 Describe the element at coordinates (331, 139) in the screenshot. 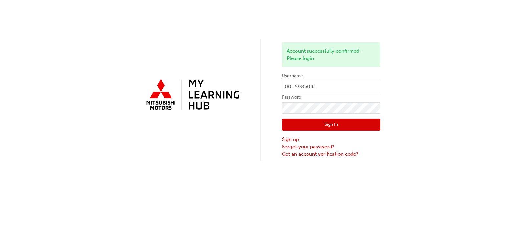

I see `a: Sign up` at that location.